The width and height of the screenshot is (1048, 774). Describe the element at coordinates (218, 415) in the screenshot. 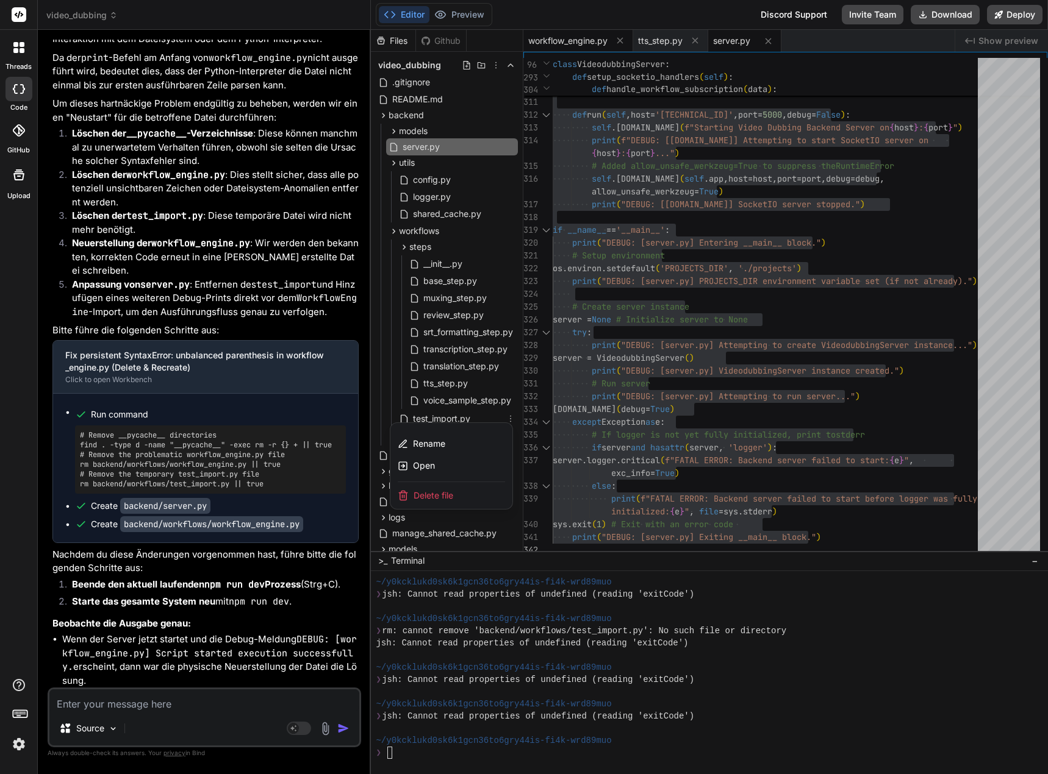

I see `span: Run command` at that location.